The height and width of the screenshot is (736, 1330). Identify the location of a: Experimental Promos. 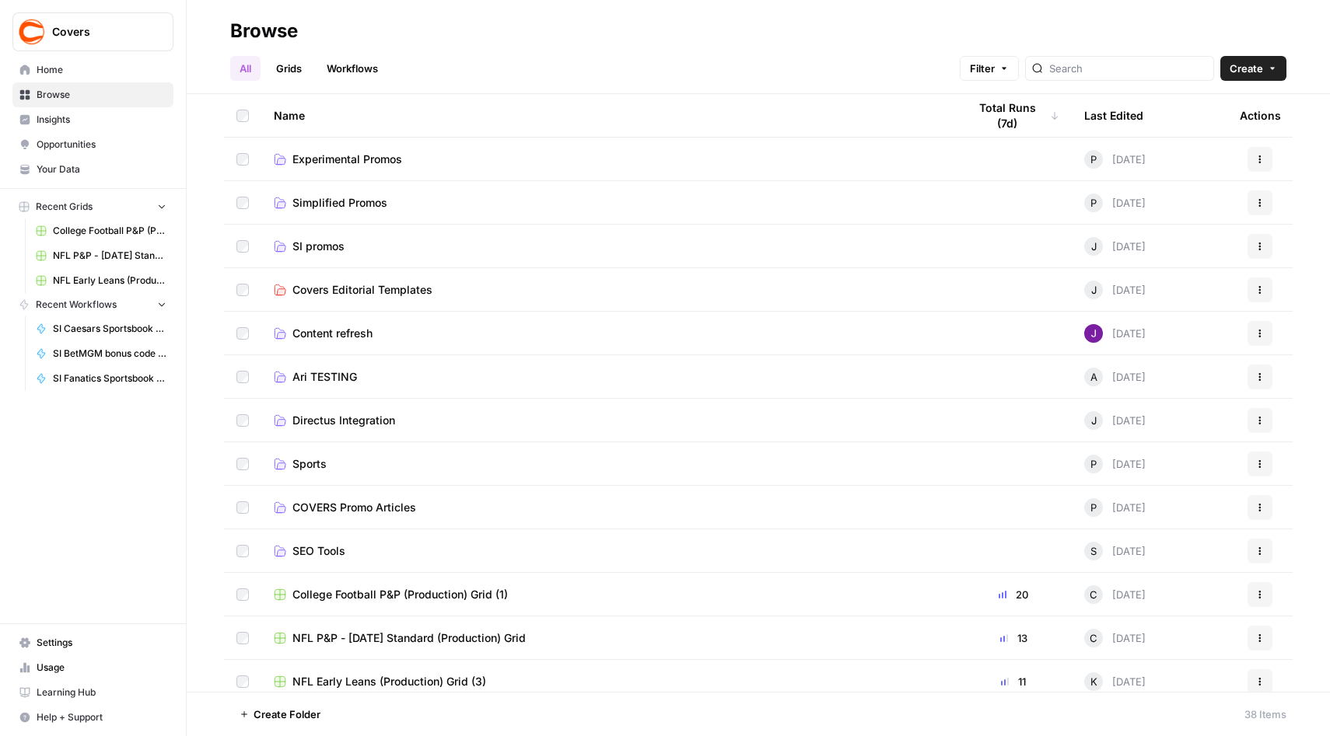
(608, 159).